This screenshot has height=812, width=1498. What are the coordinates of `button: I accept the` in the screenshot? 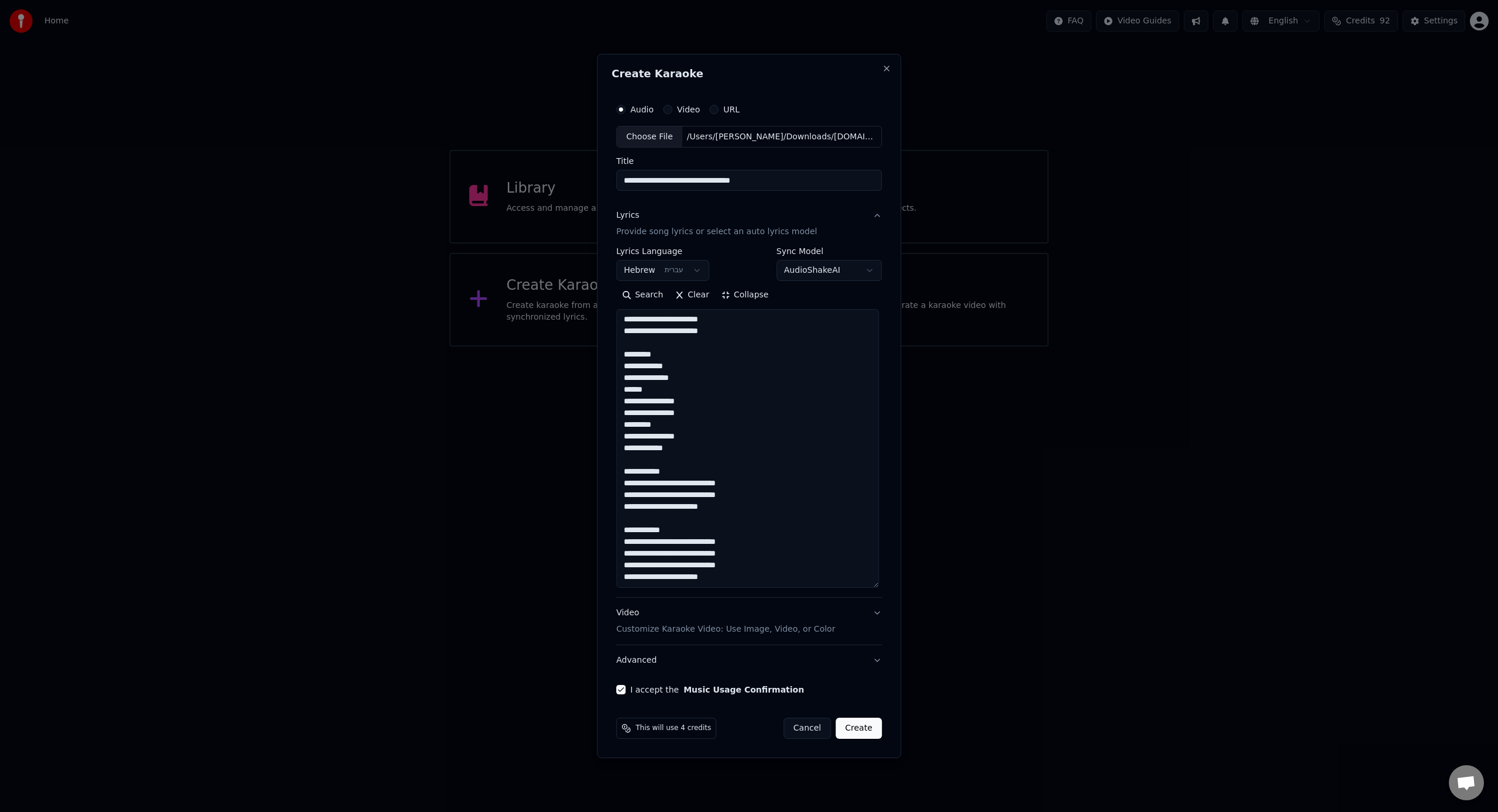 It's located at (744, 690).